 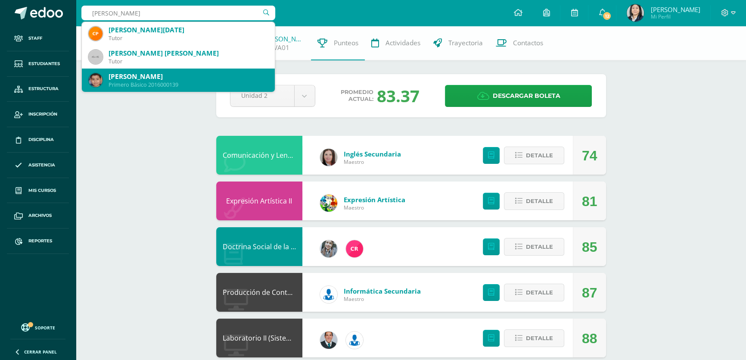 What do you see at coordinates (590, 155) in the screenshot?
I see `div: 74` at bounding box center [590, 155].